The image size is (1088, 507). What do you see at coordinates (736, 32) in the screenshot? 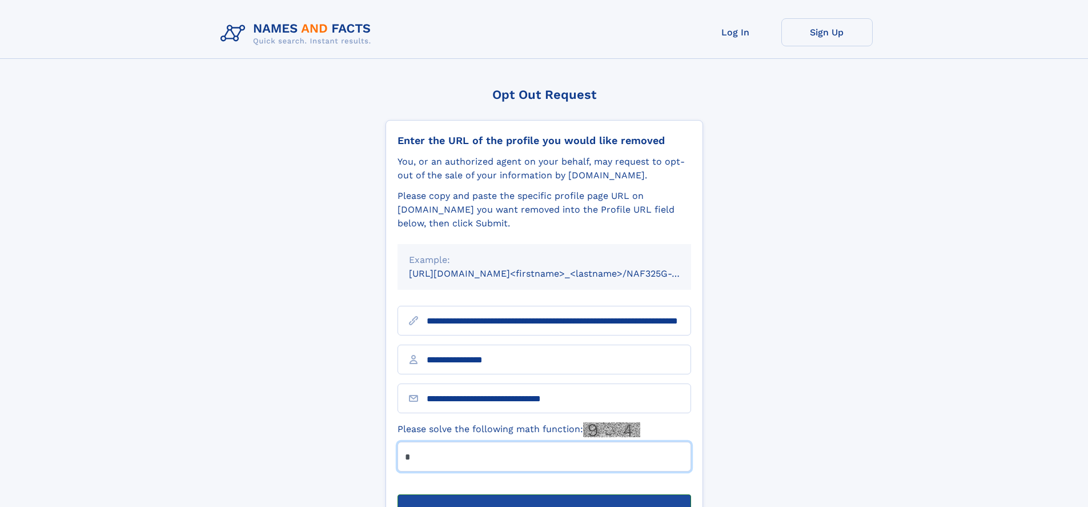
I see `a: Log In` at bounding box center [736, 32].